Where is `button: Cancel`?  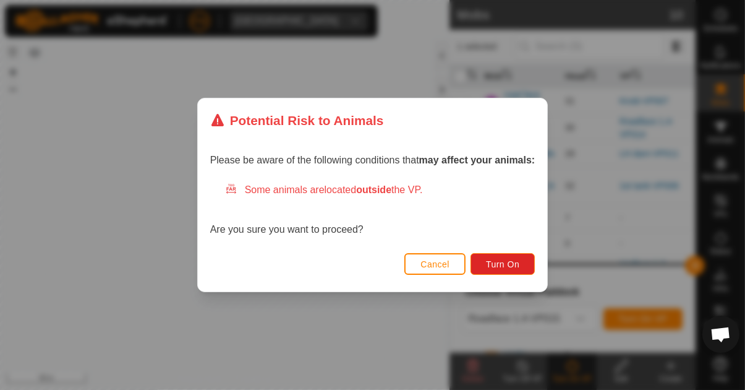 button: Cancel is located at coordinates (435, 264).